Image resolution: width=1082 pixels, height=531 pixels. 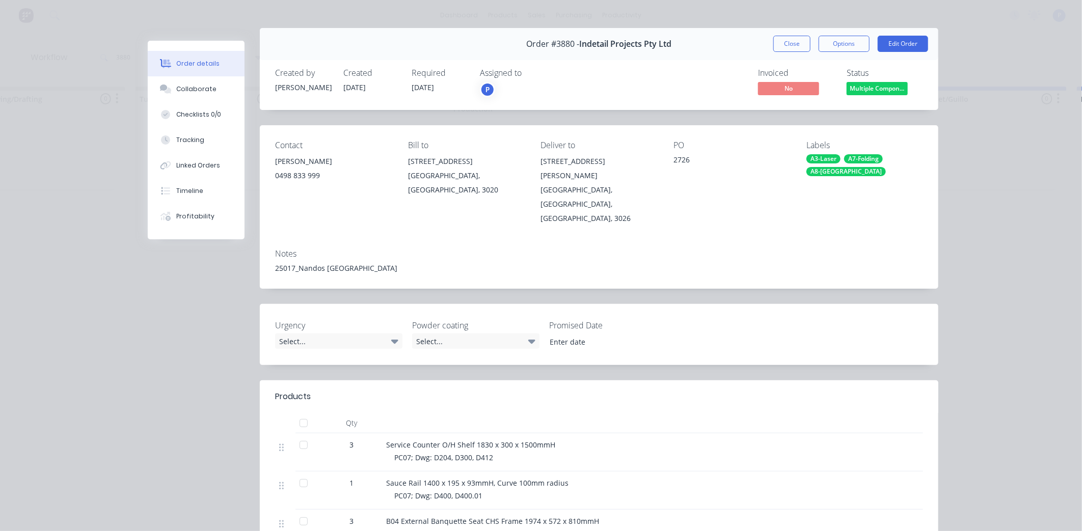 I want to click on span: Sauce Rail 1400 x 195 x 93mmH, Curve 100mm radius, so click(x=477, y=483).